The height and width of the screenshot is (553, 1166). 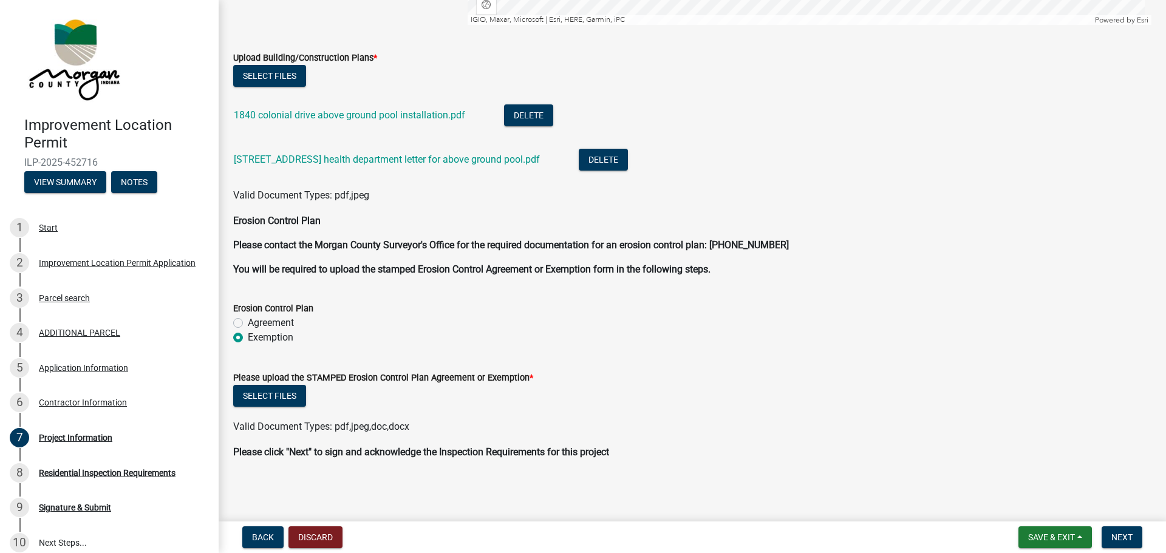 What do you see at coordinates (83, 402) in the screenshot?
I see `div: Contractor Information` at bounding box center [83, 402].